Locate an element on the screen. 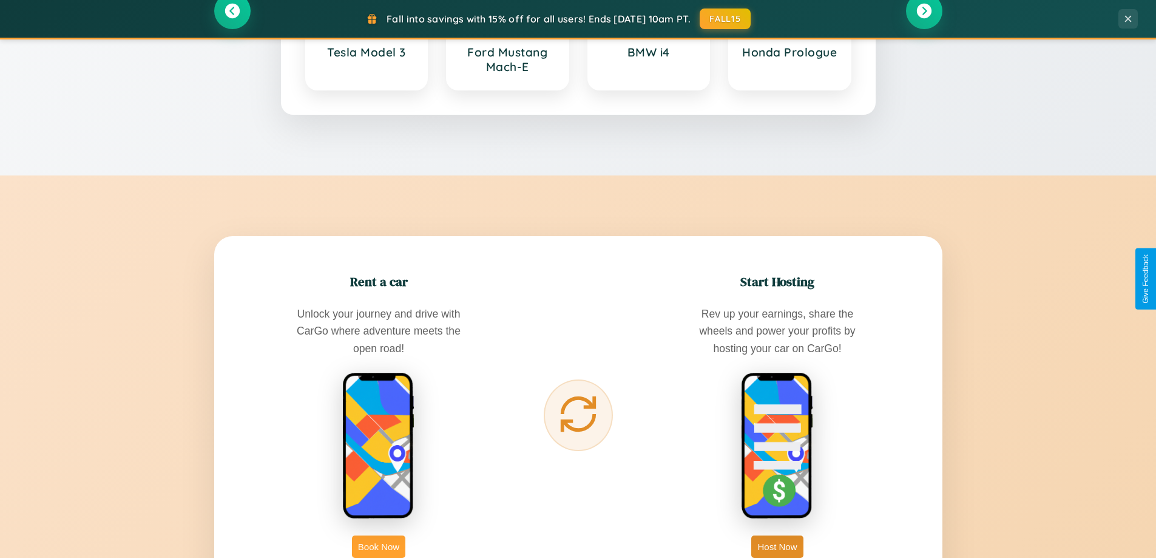 The image size is (1156, 558). p: Unlock your journey and drive with CarGo where adventure meets the open road! is located at coordinates (379, 331).